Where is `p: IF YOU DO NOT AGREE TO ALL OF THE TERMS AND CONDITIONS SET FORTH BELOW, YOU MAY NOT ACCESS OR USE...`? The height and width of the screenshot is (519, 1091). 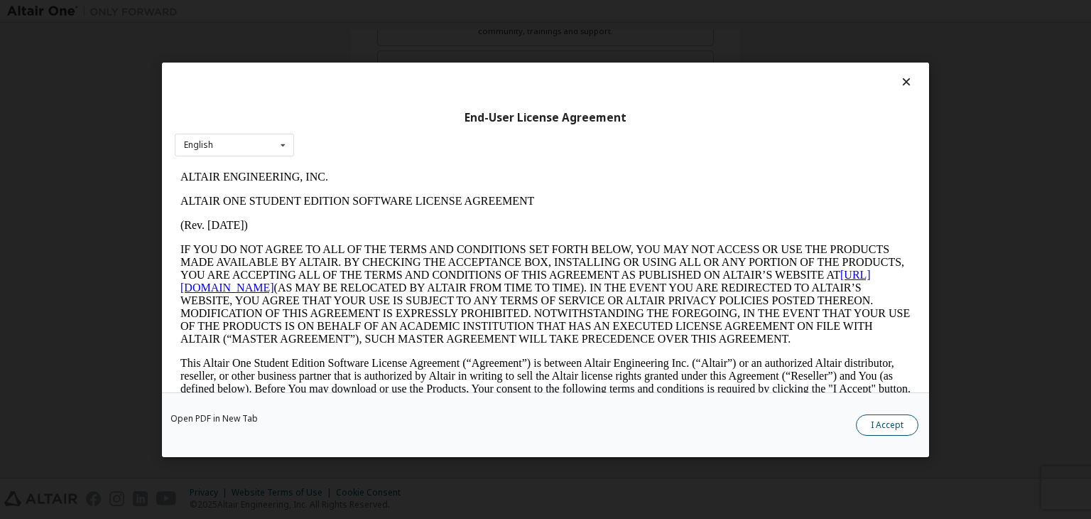 p: IF YOU DO NOT AGREE TO ALL OF THE TERMS AND CONDITIONS SET FORTH BELOW, YOU MAY NOT ACCESS OR USE... is located at coordinates (371, 129).